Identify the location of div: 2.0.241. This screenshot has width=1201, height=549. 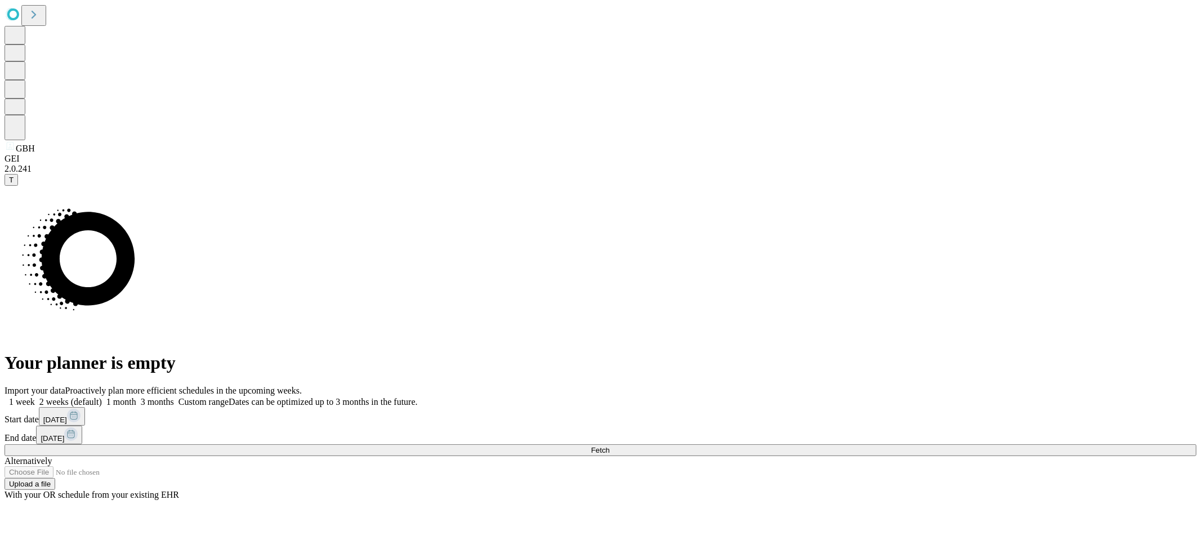
(600, 169).